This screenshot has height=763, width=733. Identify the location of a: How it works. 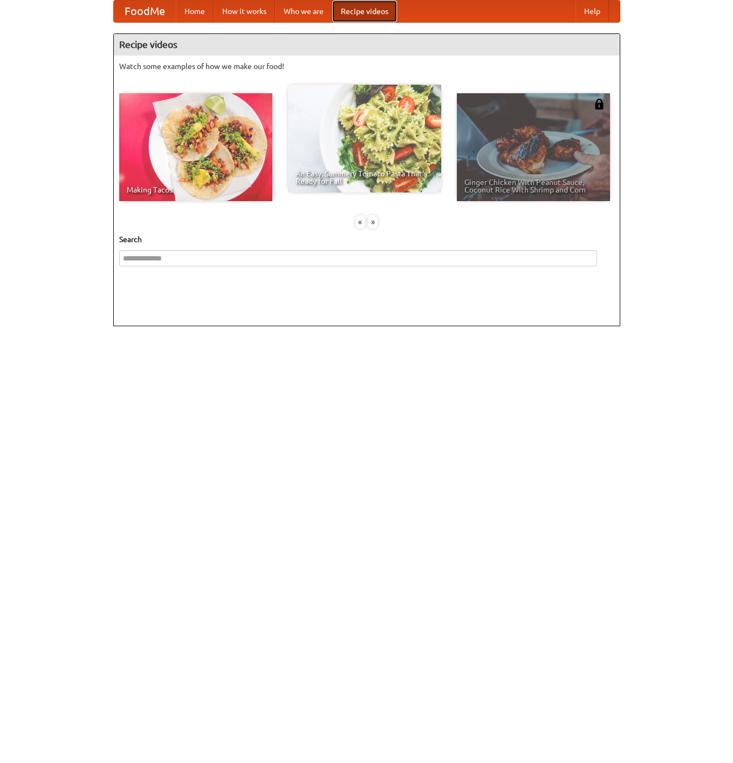
(244, 11).